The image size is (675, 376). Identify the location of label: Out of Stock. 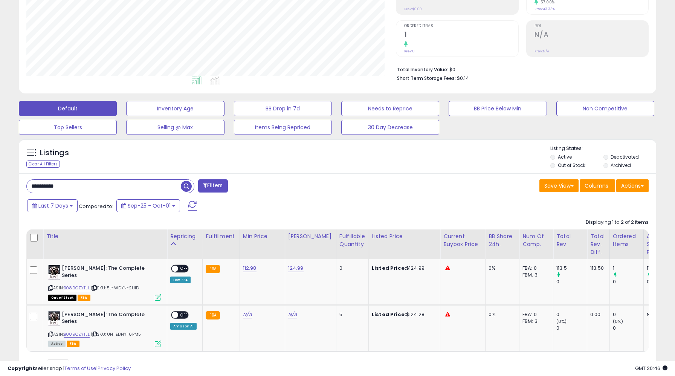
(571, 165).